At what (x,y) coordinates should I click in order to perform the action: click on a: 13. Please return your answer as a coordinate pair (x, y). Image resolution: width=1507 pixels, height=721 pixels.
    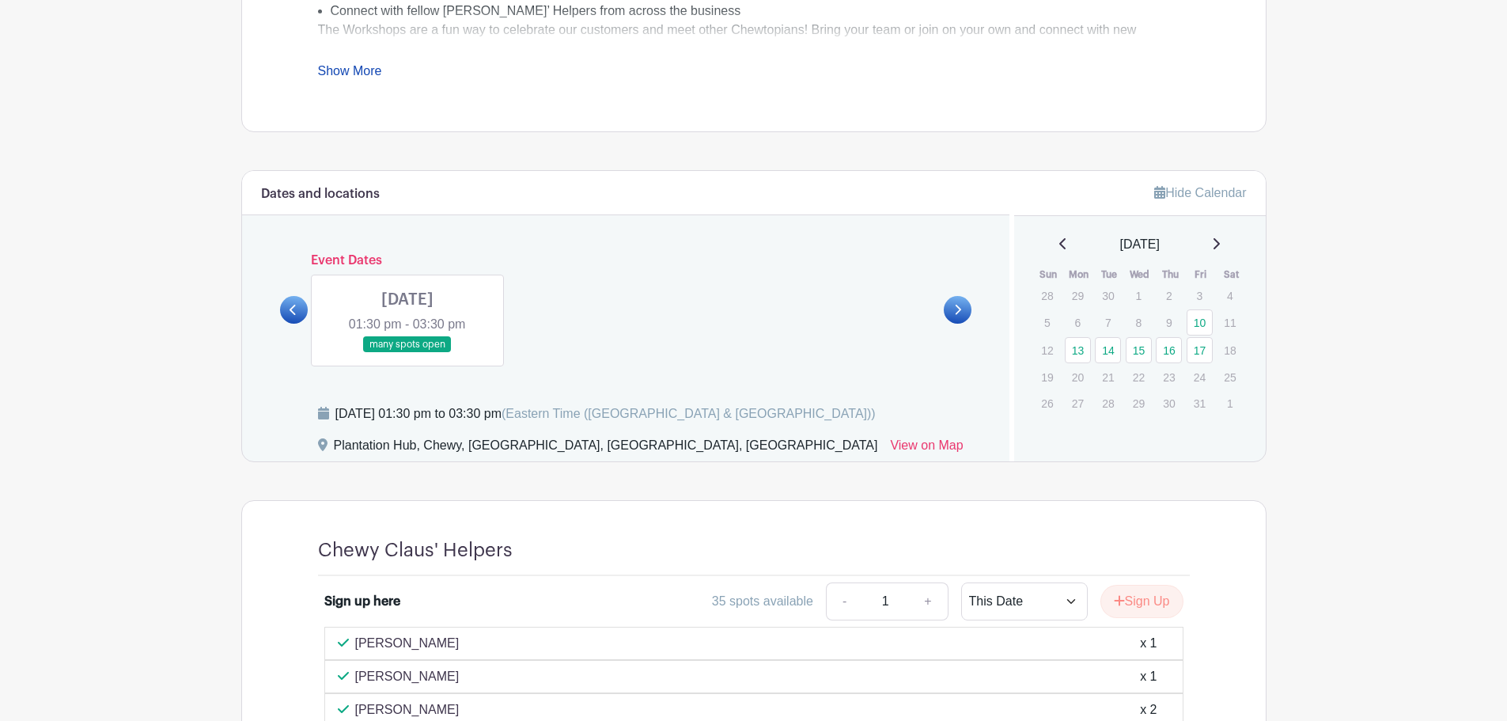
    Looking at the image, I should click on (1077, 350).